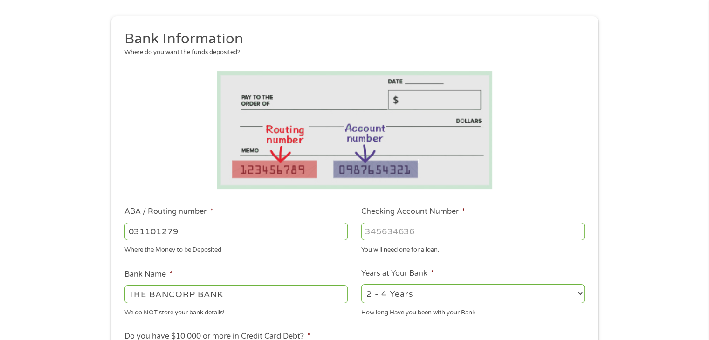 This screenshot has height=340, width=709. Describe the element at coordinates (236, 248) in the screenshot. I see `div: Where the Money to be Deposited` at that location.